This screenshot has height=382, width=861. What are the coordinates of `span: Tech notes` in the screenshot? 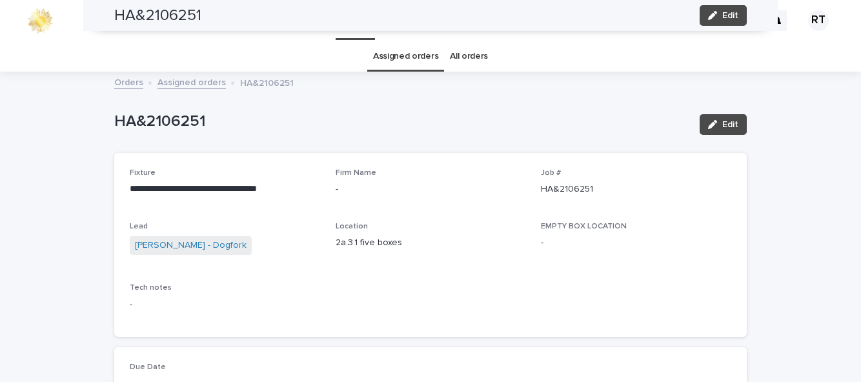 It's located at (150, 288).